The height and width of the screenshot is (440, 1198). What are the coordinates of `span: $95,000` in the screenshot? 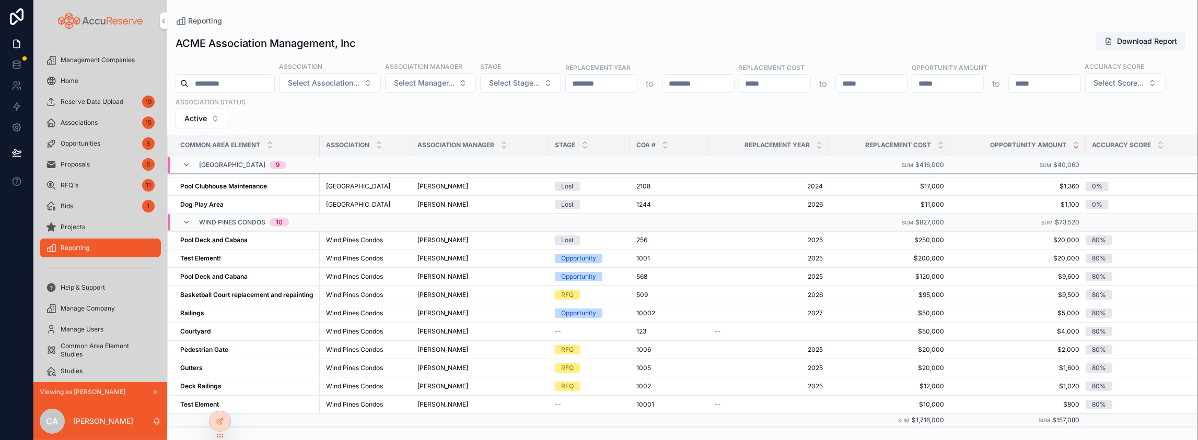 It's located at (890, 295).